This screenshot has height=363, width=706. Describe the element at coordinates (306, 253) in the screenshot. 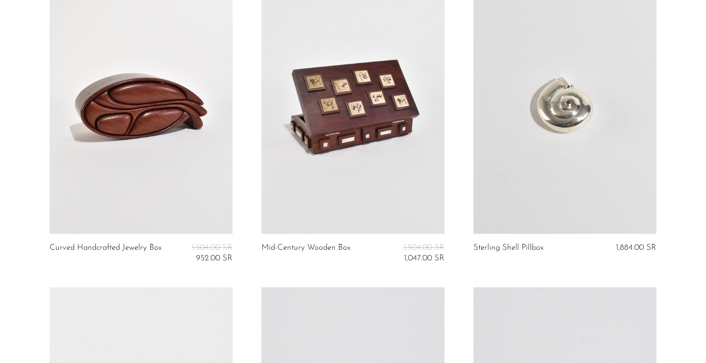

I see `a: Mid-Century Wooden Box` at that location.